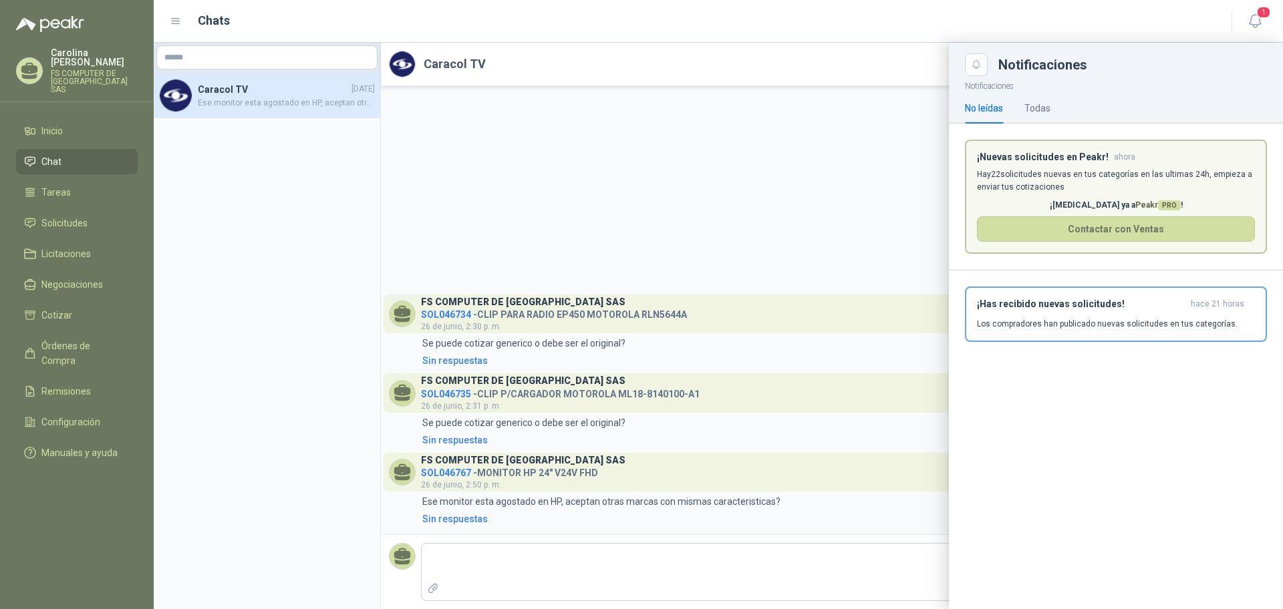 The height and width of the screenshot is (609, 1283). What do you see at coordinates (1042, 157) in the screenshot?
I see `h3: ¡Nuevas solicitudes en Peakr!` at bounding box center [1042, 157].